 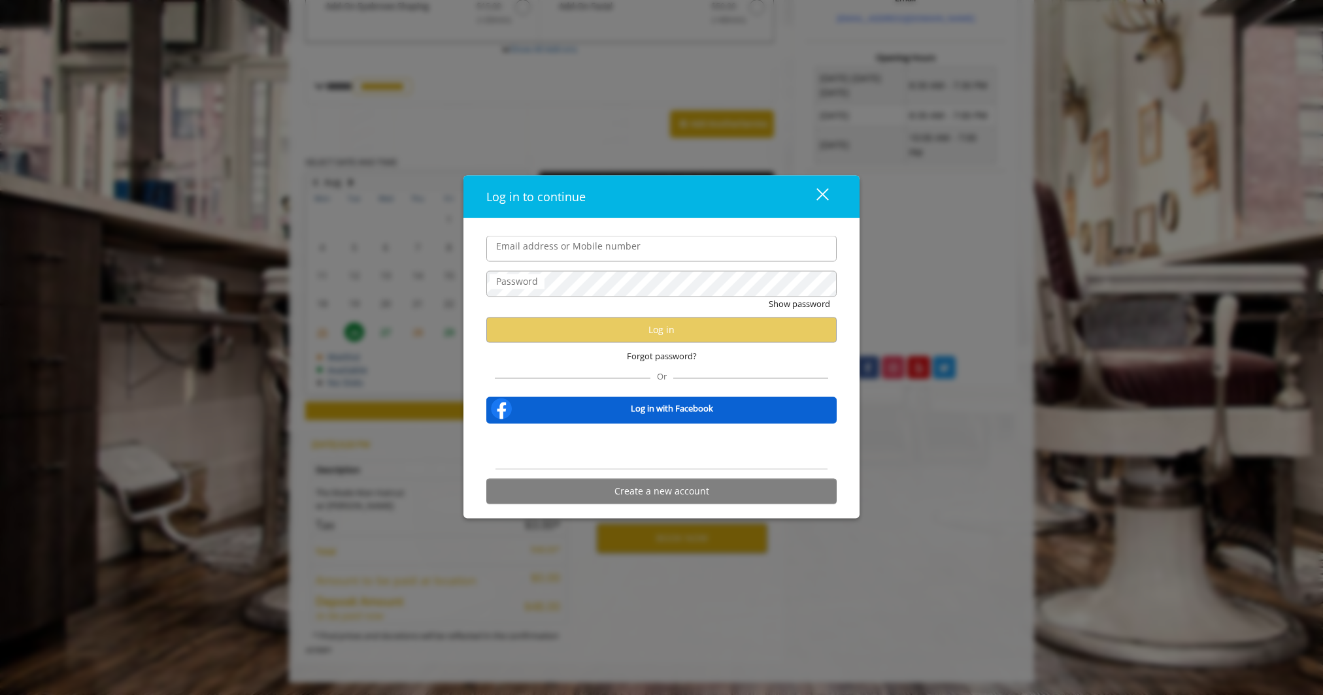 I want to click on label: Password, so click(x=517, y=282).